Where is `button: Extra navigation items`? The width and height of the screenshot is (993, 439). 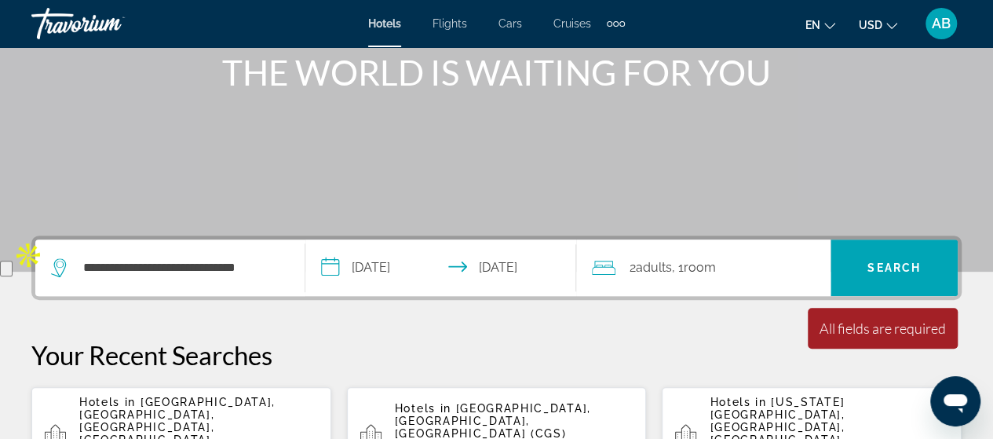
button: Extra navigation items is located at coordinates (615, 24).